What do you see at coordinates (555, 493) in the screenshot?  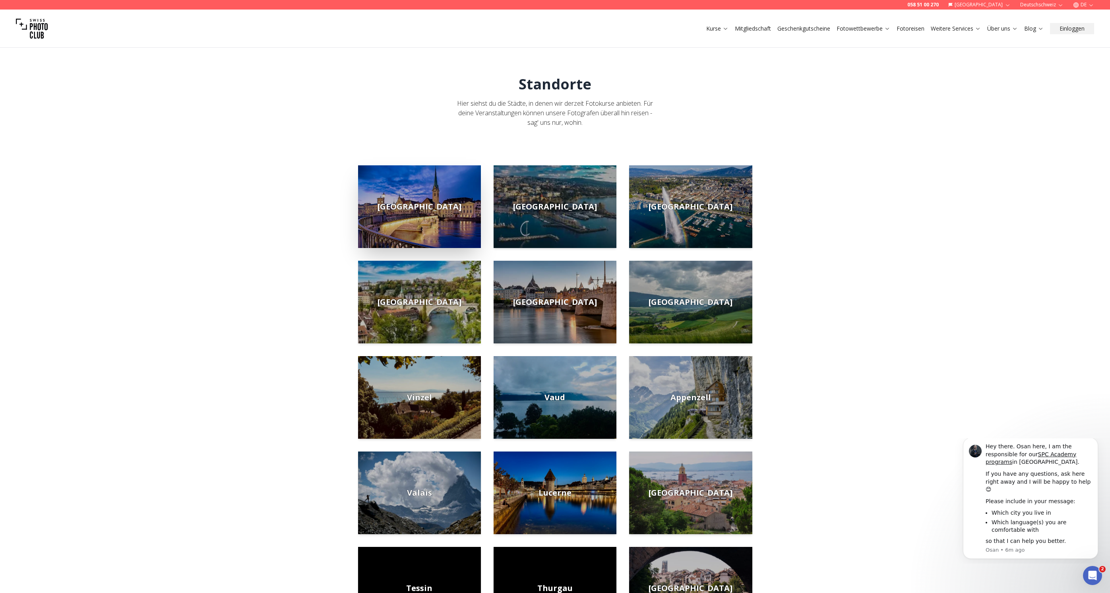 I see `span: Lucerne` at bounding box center [555, 493].